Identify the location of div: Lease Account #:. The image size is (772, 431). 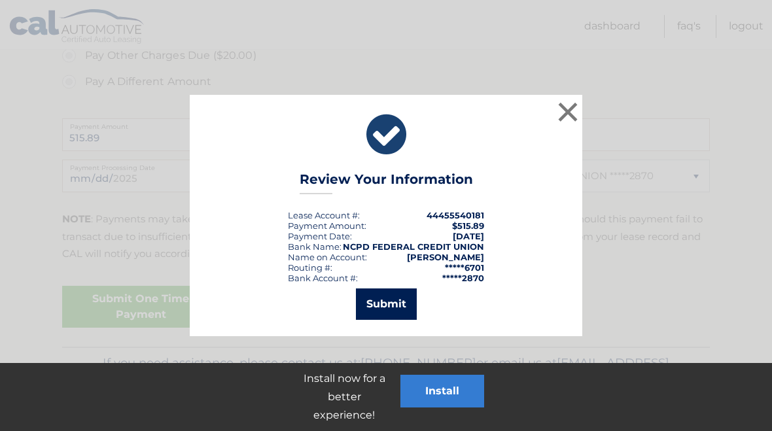
(324, 215).